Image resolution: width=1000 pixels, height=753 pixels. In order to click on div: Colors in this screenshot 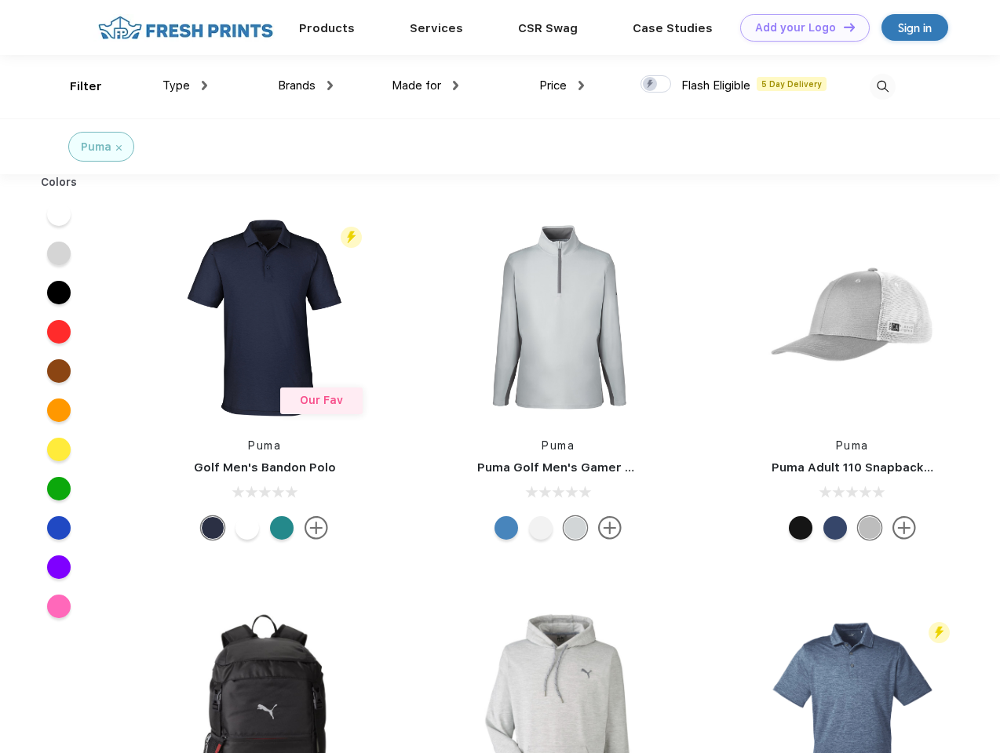, I will do `click(59, 182)`.